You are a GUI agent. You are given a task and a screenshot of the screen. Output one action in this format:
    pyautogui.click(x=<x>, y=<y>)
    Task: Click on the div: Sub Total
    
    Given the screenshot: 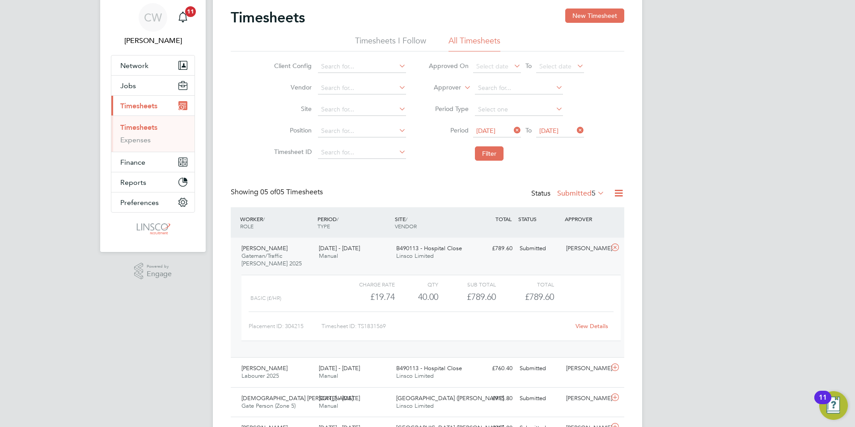 What is the action you would take?
    pyautogui.click(x=467, y=284)
    